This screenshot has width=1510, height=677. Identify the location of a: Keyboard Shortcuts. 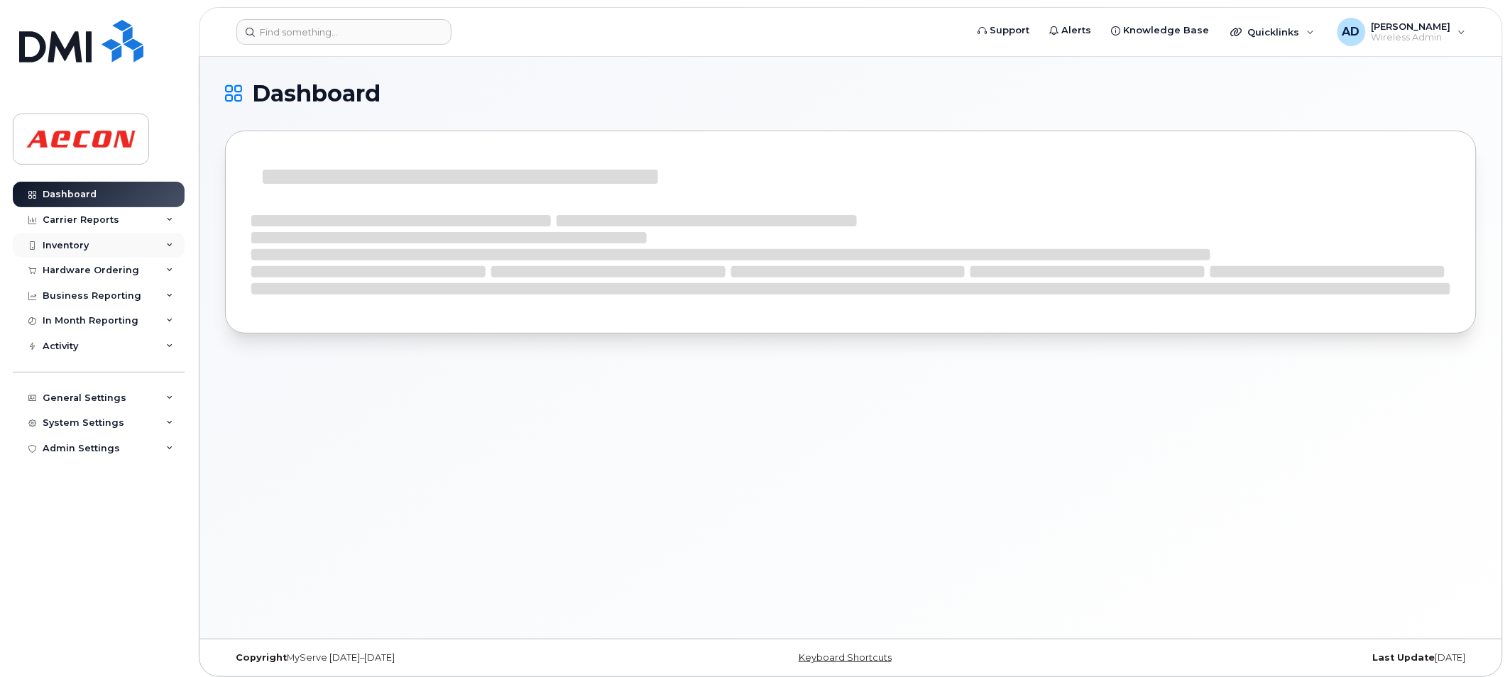
(845, 657).